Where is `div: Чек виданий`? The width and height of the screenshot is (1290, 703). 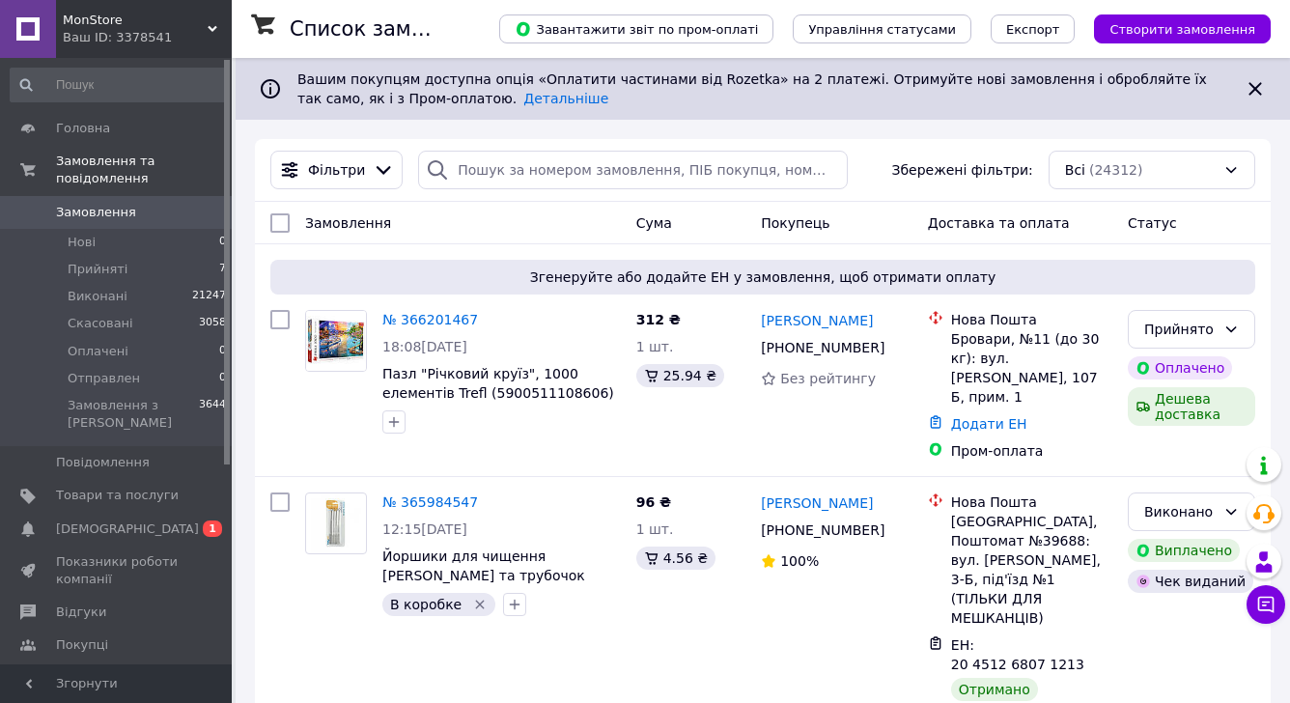 div: Чек виданий is located at coordinates (1191, 581).